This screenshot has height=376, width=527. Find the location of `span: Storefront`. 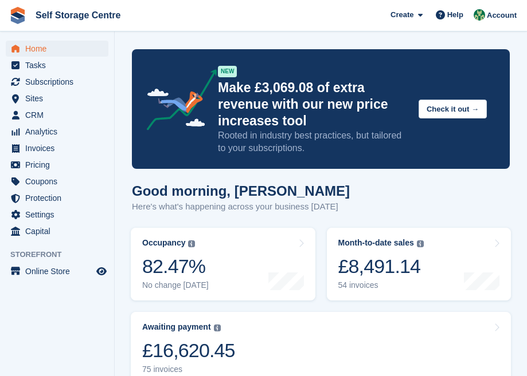

span: Storefront is located at coordinates (62, 255).